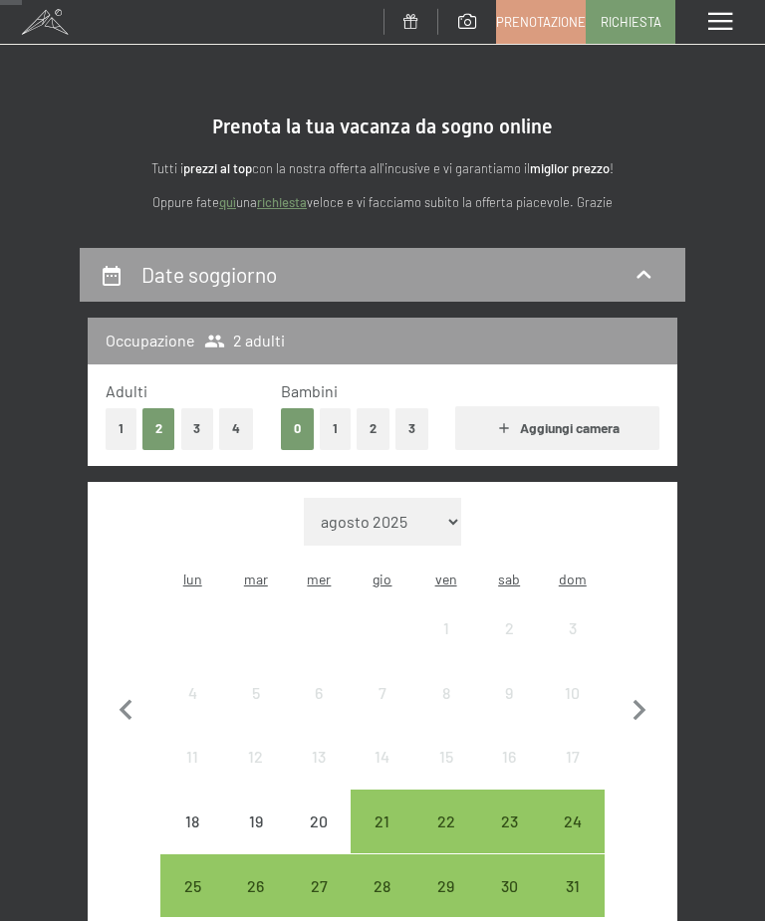  I want to click on div: 5, so click(256, 715).